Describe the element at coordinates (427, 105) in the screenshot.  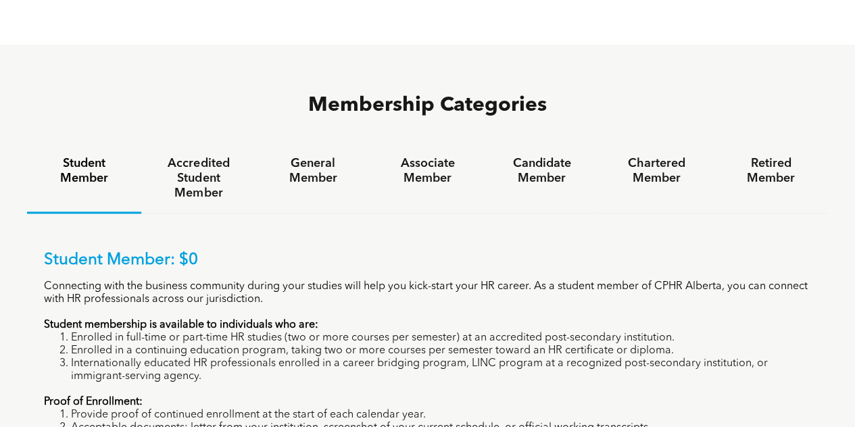
I see `span: Membership Categories` at that location.